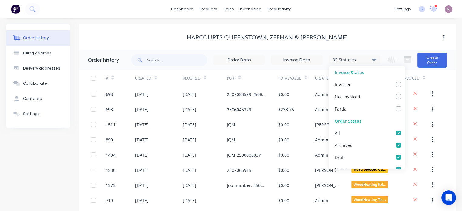  What do you see at coordinates (177, 60) in the screenshot?
I see `input: Search...` at bounding box center [177, 60].